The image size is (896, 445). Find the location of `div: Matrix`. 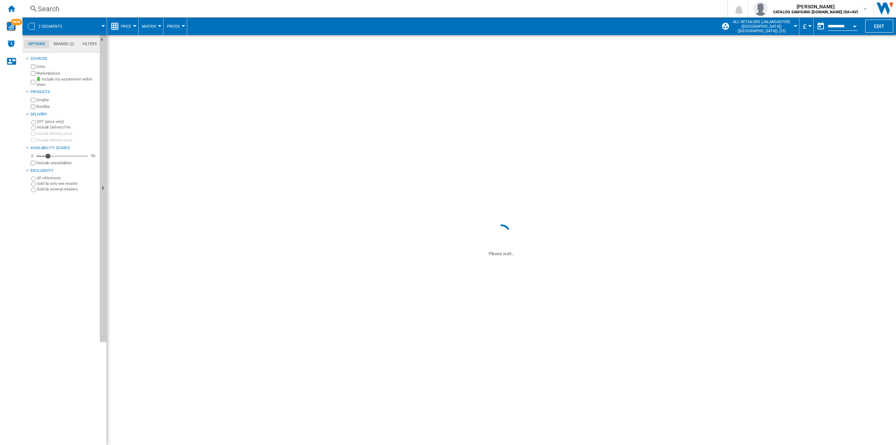

div: Matrix is located at coordinates (151, 26).